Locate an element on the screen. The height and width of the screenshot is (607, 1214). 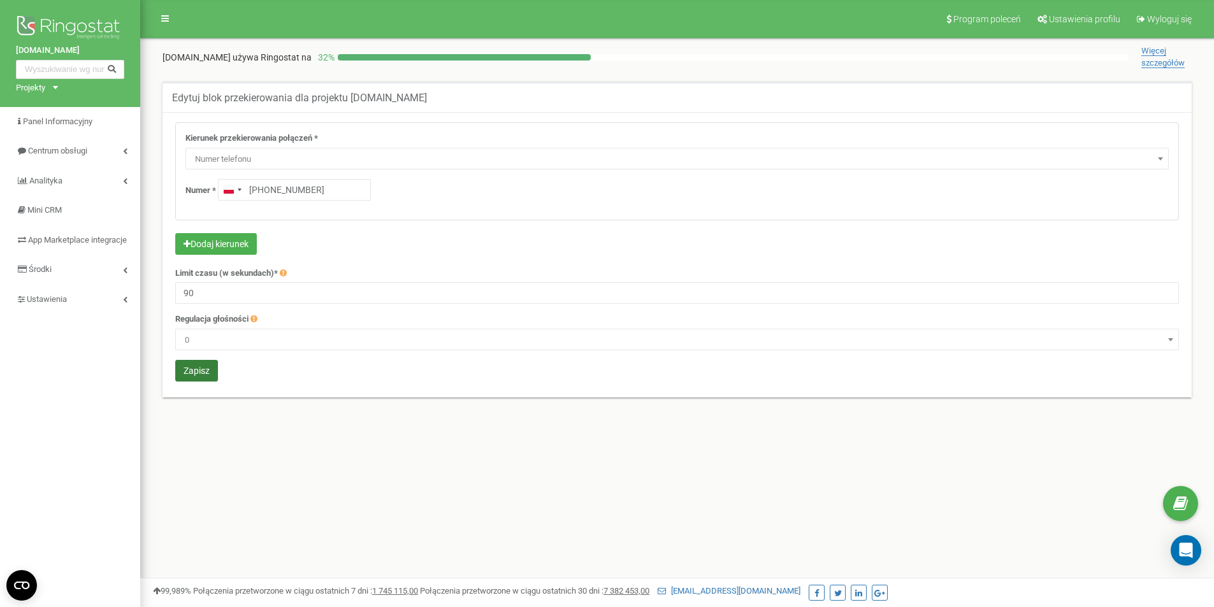
p: 32 % is located at coordinates (324, 57).